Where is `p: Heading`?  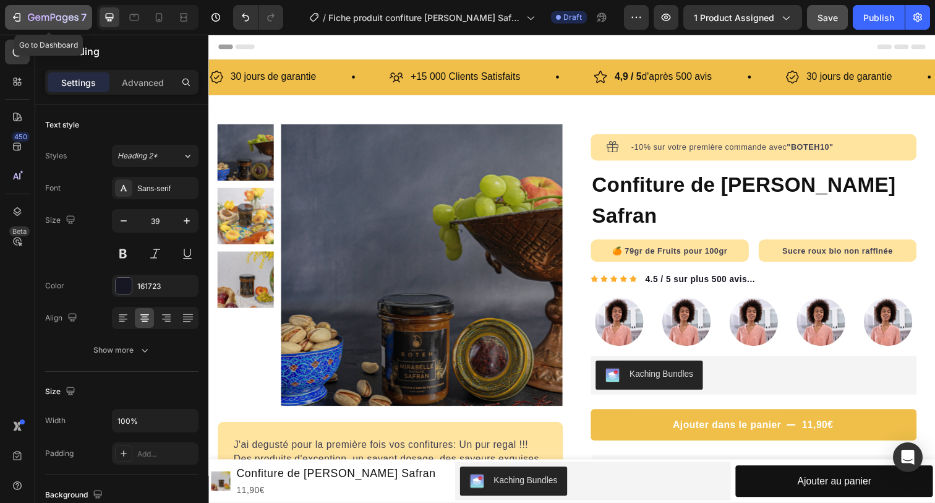 p: Heading is located at coordinates (127, 51).